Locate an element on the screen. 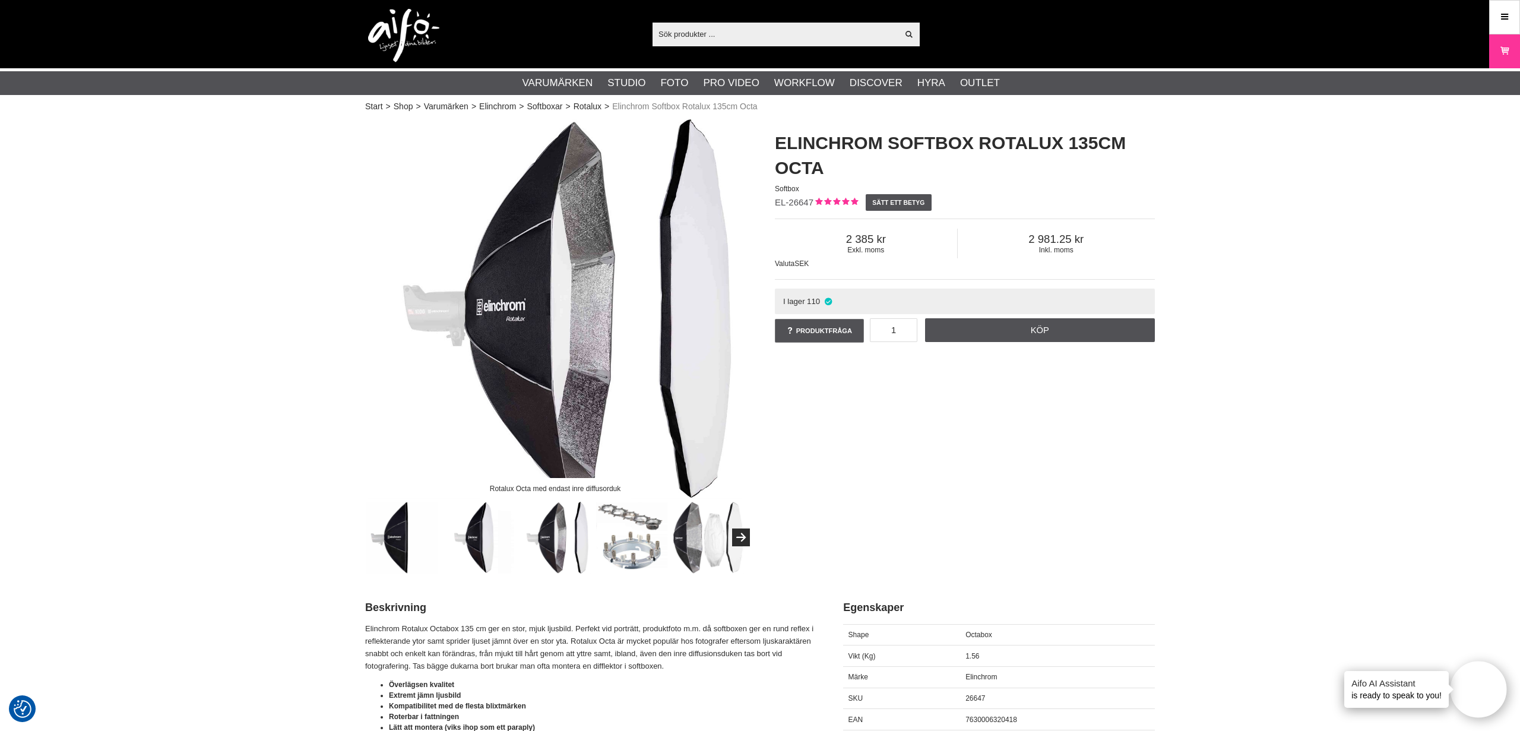  a: Produktfråga is located at coordinates (819, 331).